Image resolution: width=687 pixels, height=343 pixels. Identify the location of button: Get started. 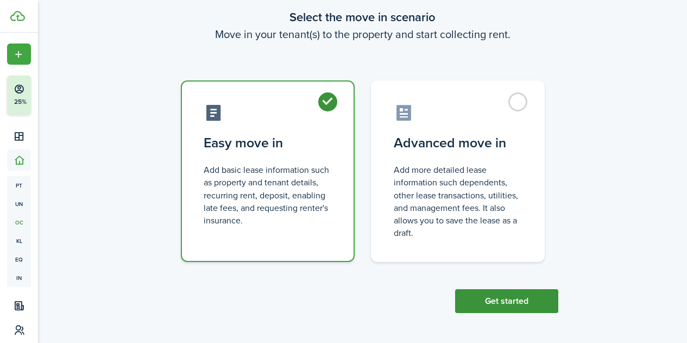
(507, 301).